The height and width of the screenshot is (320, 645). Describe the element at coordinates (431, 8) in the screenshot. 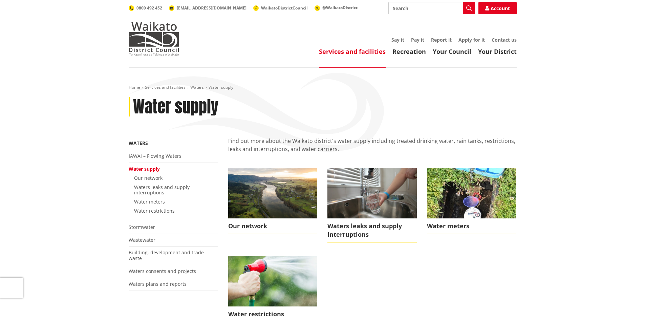

I see `input: Search input` at that location.